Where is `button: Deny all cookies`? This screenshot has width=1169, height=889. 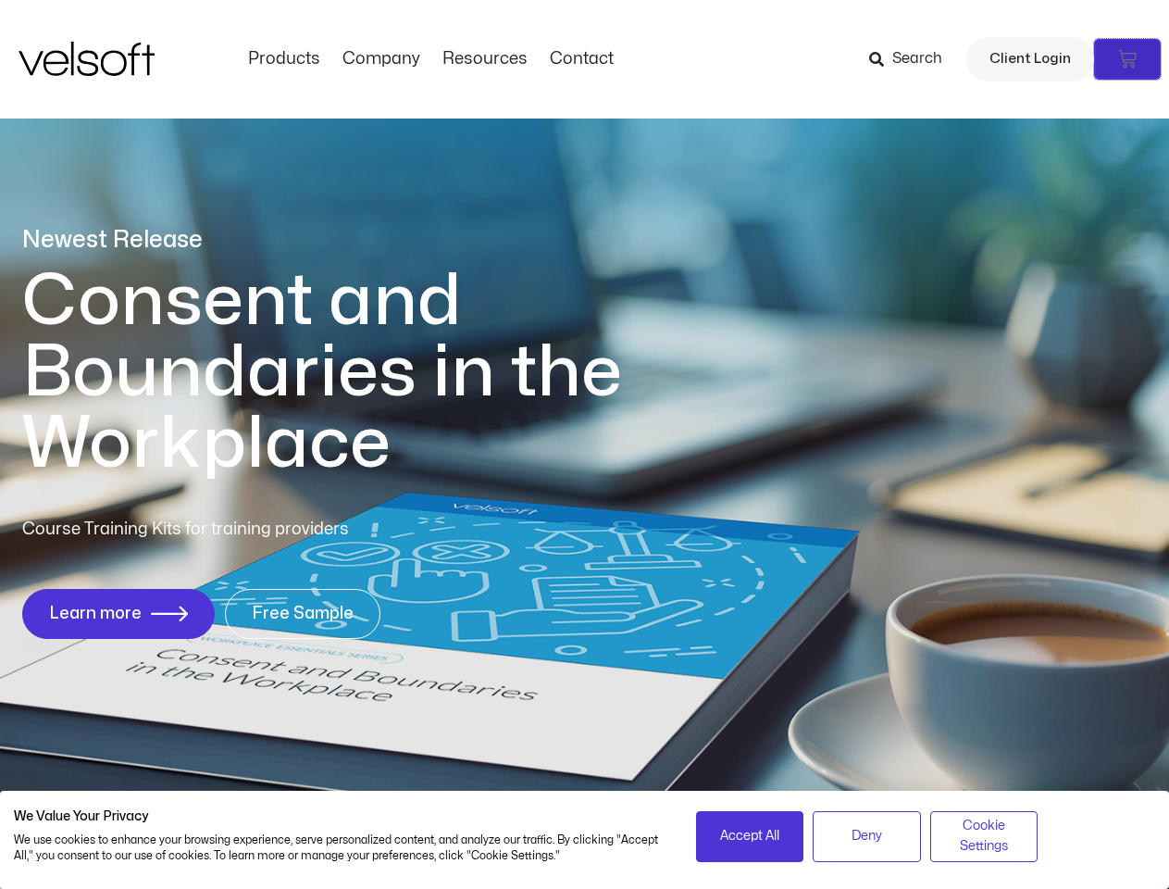 button: Deny all cookies is located at coordinates (866, 836).